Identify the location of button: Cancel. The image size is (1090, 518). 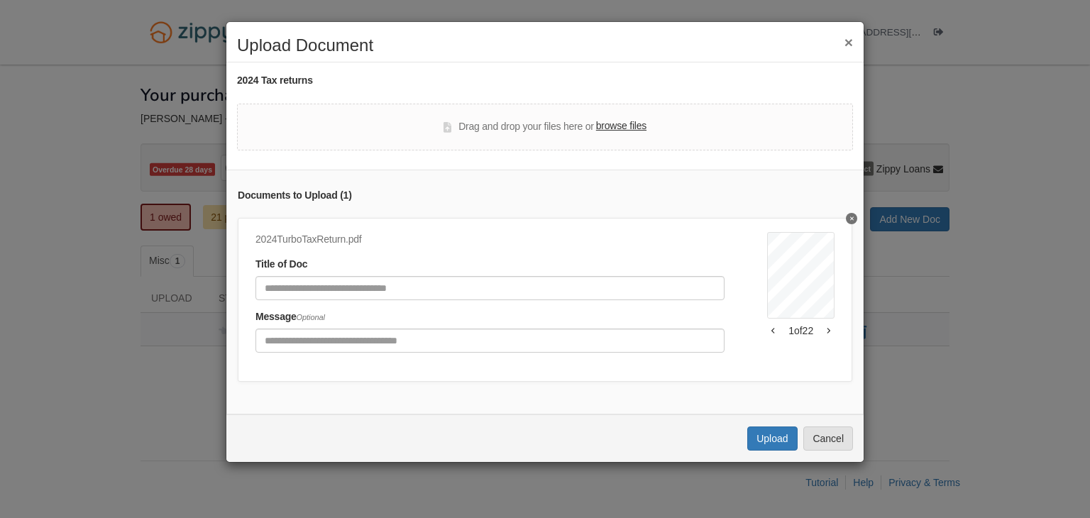
(828, 439).